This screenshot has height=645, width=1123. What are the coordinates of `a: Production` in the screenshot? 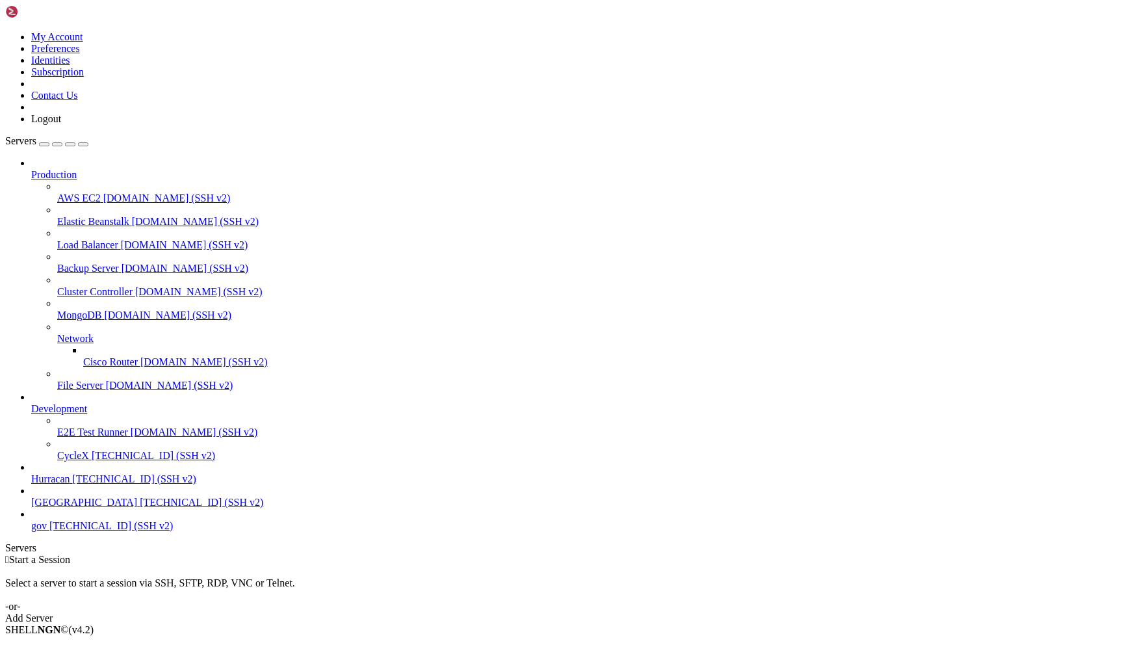 It's located at (574, 175).